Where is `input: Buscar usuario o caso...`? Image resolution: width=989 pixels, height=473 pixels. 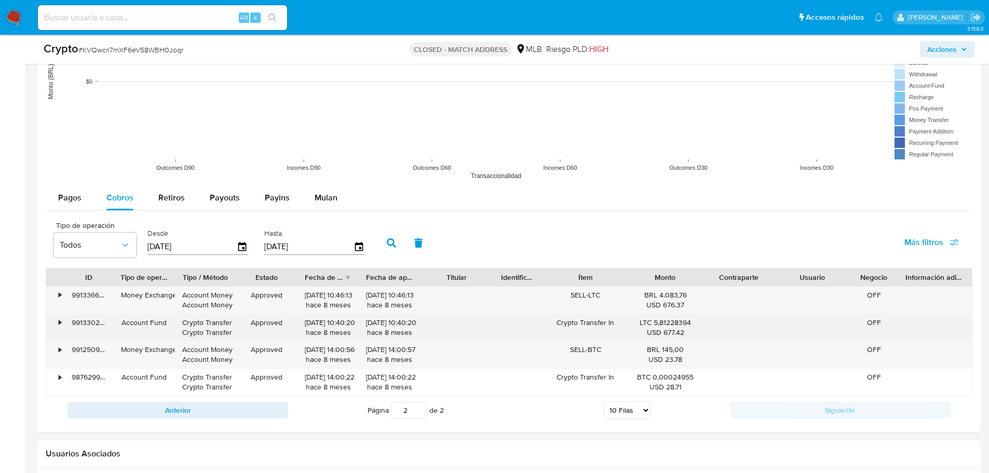
input: Buscar usuario o caso... is located at coordinates (162, 18).